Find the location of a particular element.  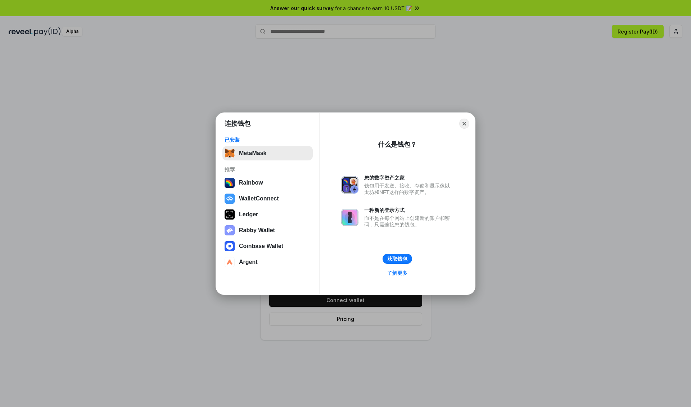

div: Argent is located at coordinates (249, 262).